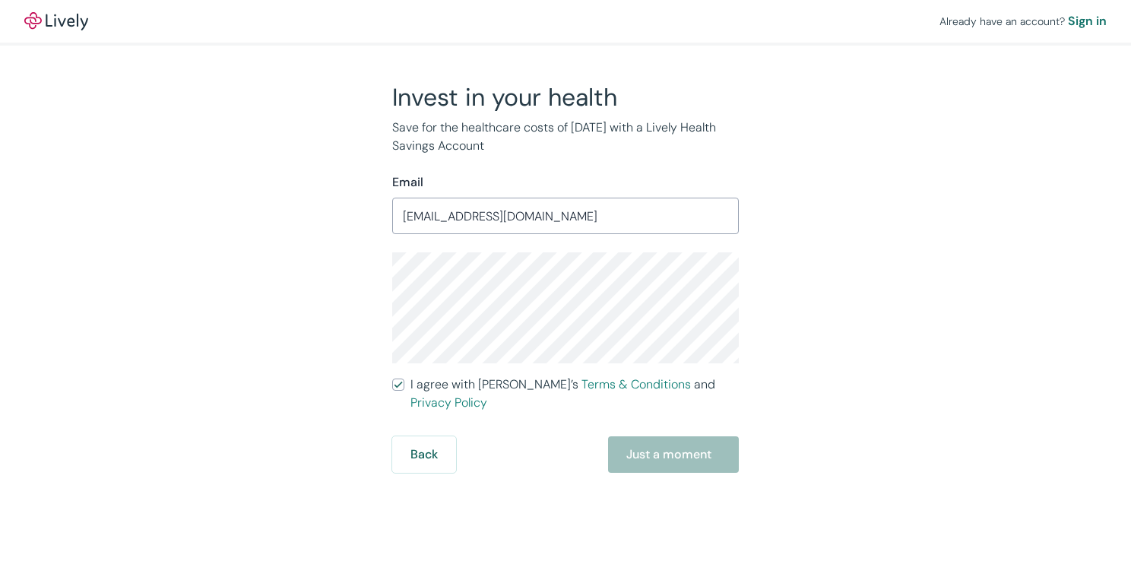 The image size is (1131, 561). I want to click on img: Lively, so click(56, 21).